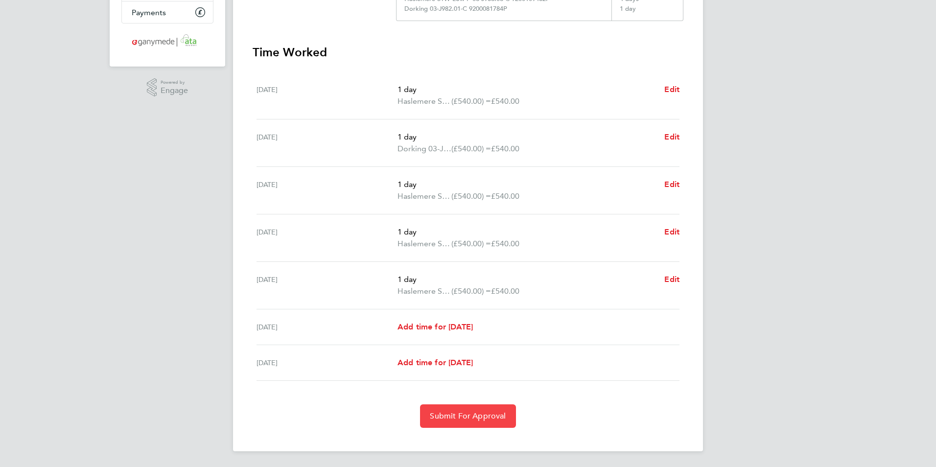  Describe the element at coordinates (168, 12) in the screenshot. I see `a: Payments` at that location.